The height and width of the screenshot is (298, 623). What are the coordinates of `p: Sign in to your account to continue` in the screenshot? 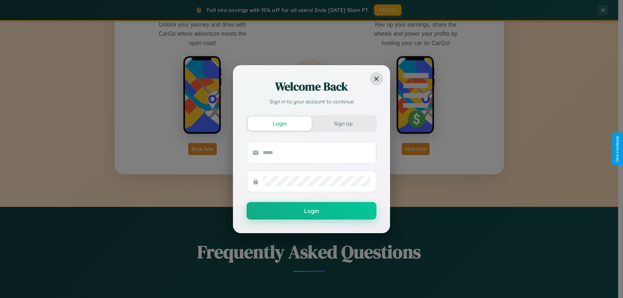 It's located at (312, 102).